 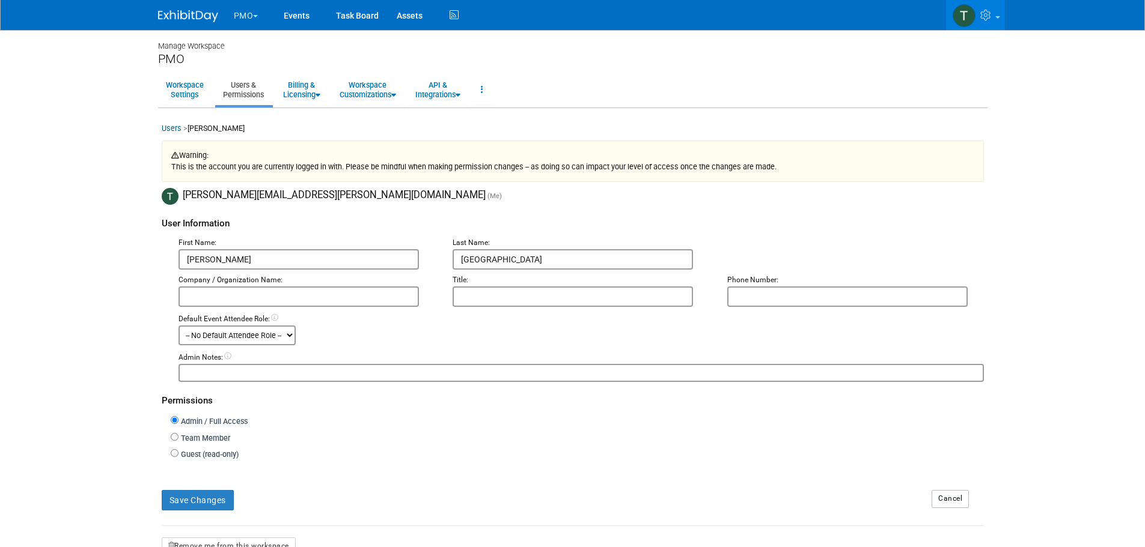 I want to click on div: Title:, so click(x=580, y=281).